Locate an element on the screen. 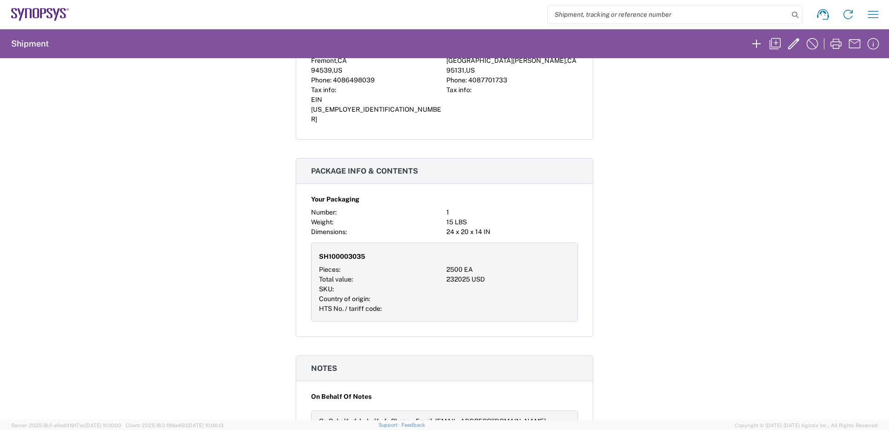  span: SH100003035 is located at coordinates (342, 256).